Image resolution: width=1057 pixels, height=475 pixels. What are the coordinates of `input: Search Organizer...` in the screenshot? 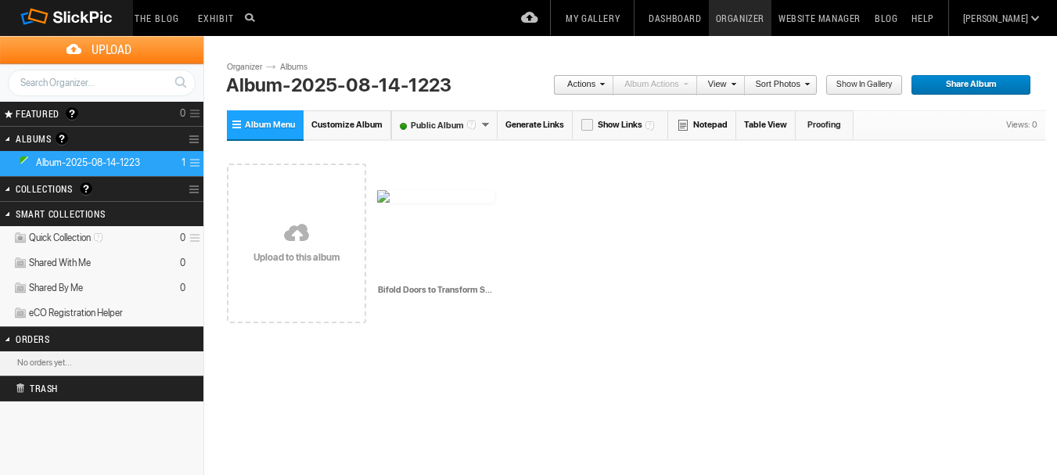 It's located at (102, 83).